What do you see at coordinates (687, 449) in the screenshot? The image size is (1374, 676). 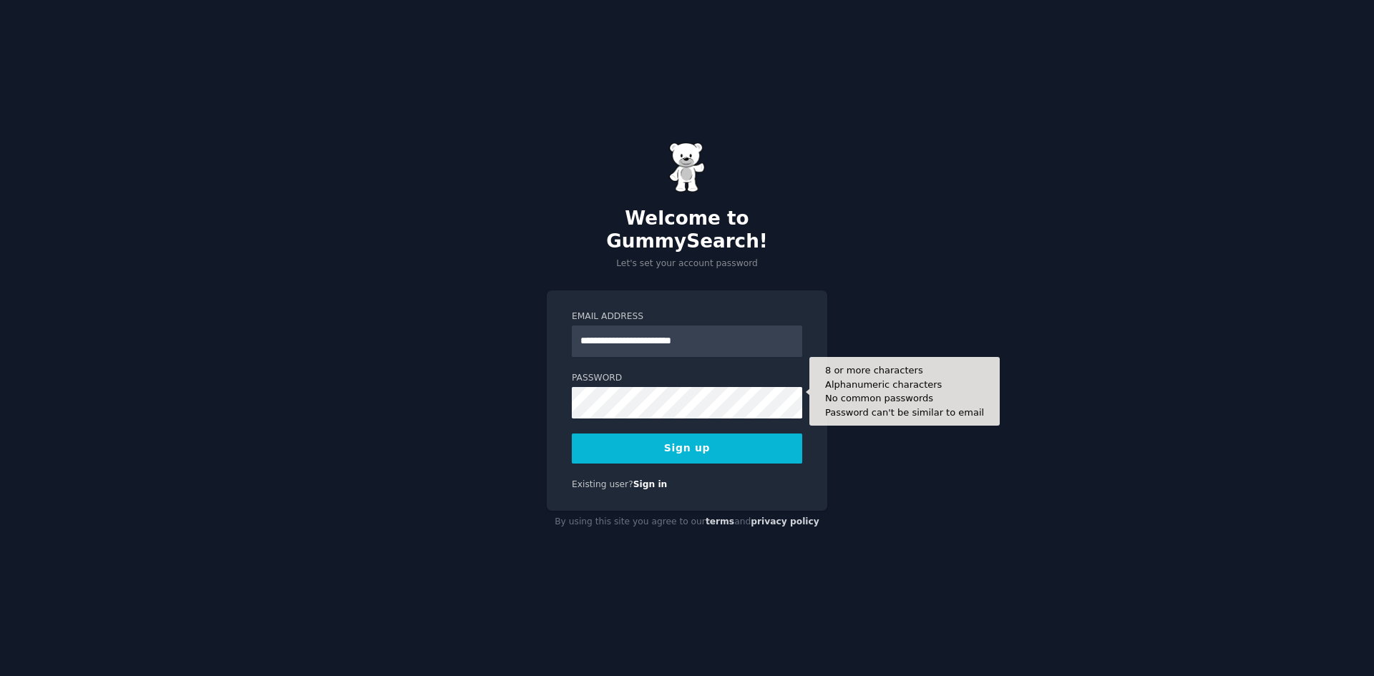 I see `button: Sign up` at bounding box center [687, 449].